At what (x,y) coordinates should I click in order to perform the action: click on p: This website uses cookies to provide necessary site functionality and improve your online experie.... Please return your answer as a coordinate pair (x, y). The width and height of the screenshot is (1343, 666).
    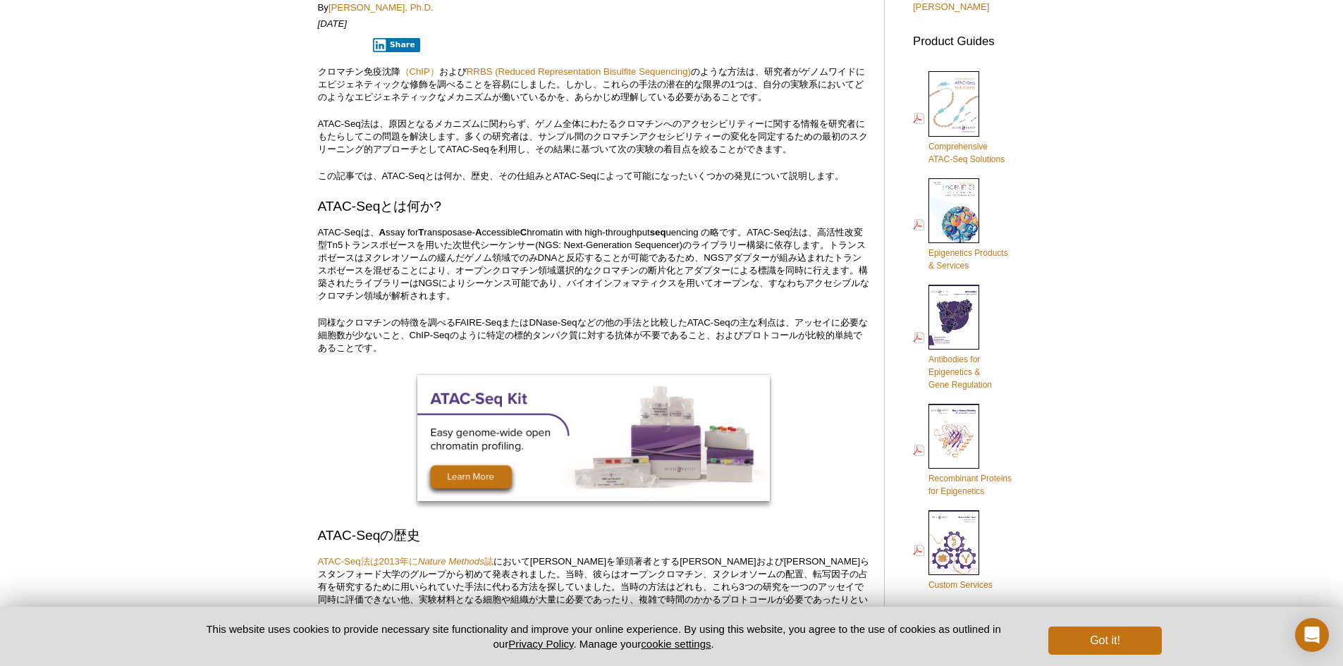
    Looking at the image, I should click on (603, 637).